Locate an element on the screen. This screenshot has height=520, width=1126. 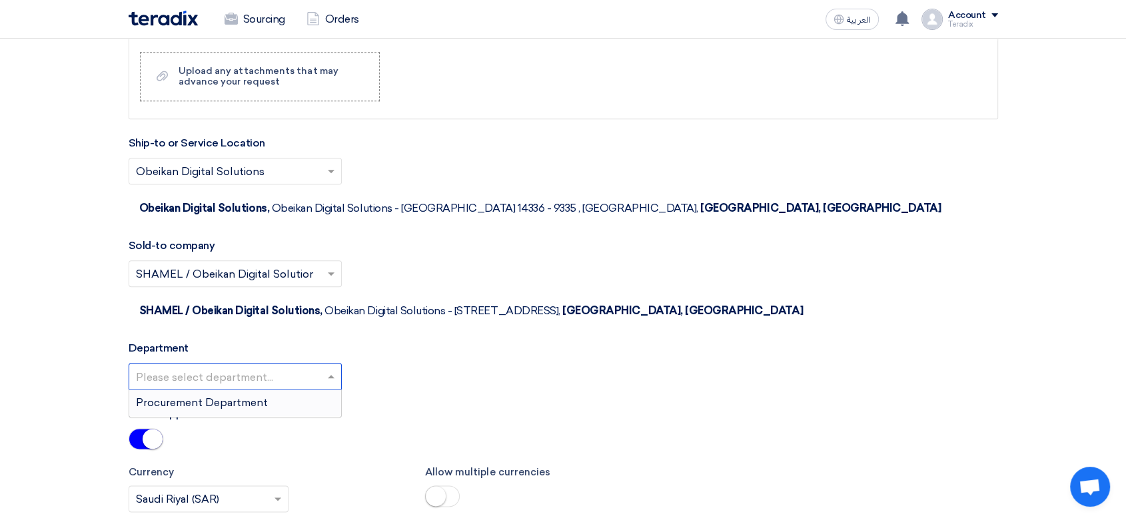
label: Sold-to company is located at coordinates (172, 246).